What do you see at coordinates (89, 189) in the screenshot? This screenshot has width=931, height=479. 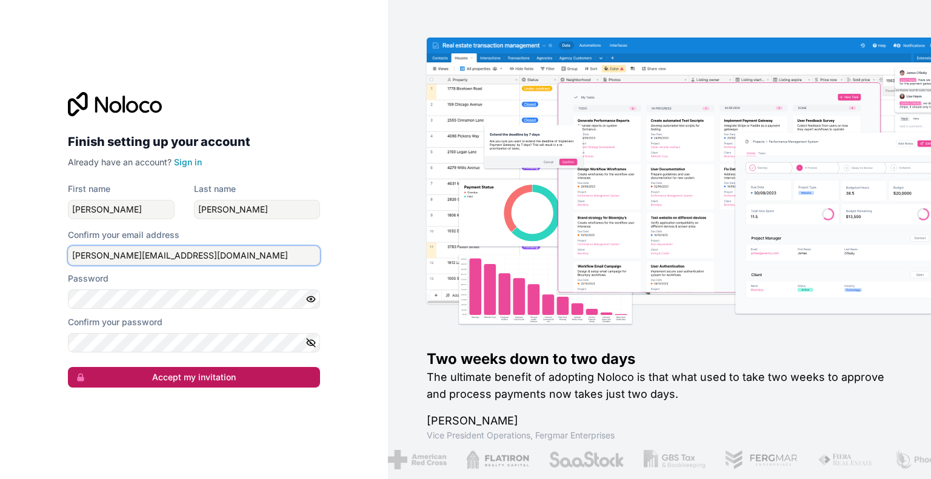 I see `label: First name` at bounding box center [89, 189].